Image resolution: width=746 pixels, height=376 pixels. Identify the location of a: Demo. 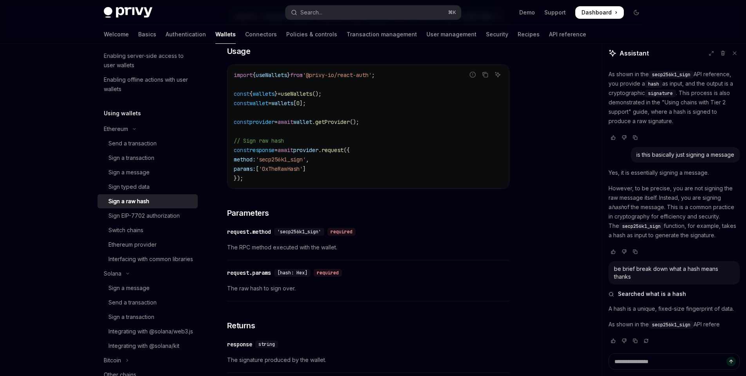
(527, 13).